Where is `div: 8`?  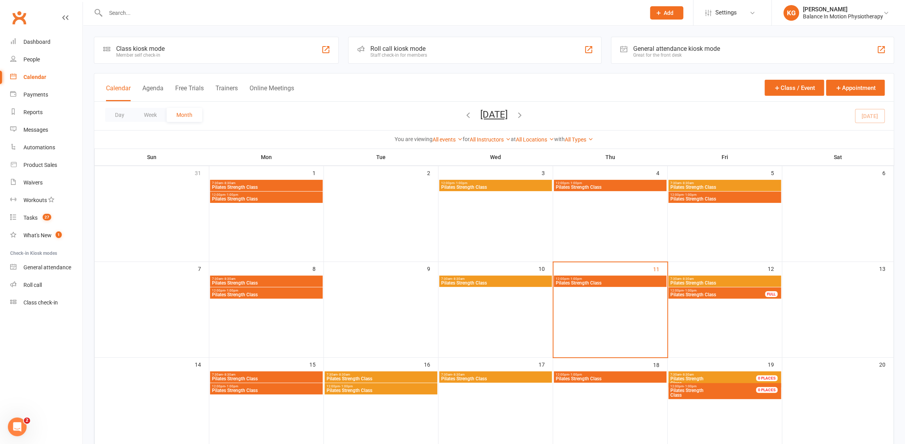
div: 8 is located at coordinates (318, 268).